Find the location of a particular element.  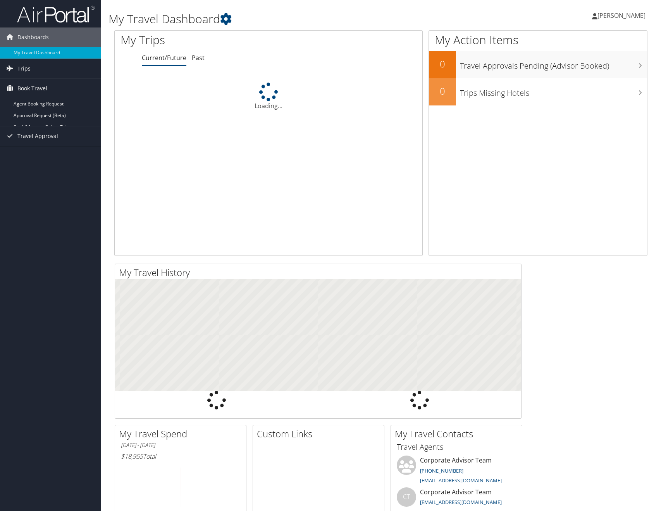

h2: My Travel Contacts is located at coordinates (458, 434).